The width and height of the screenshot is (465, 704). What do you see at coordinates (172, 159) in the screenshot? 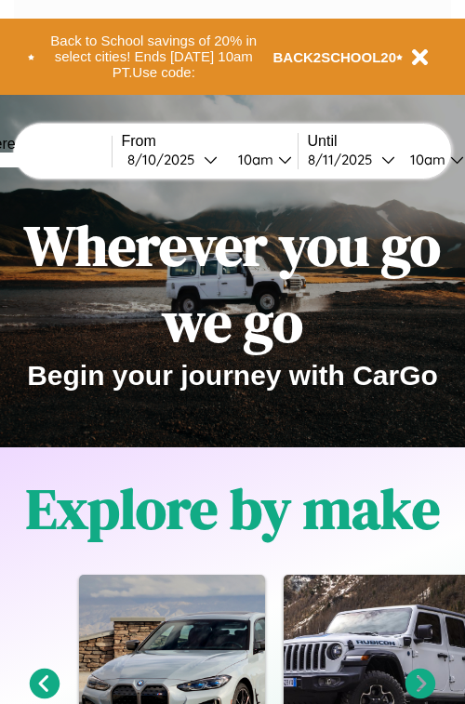
I see `button: 8/10/2025` at bounding box center [172, 159].